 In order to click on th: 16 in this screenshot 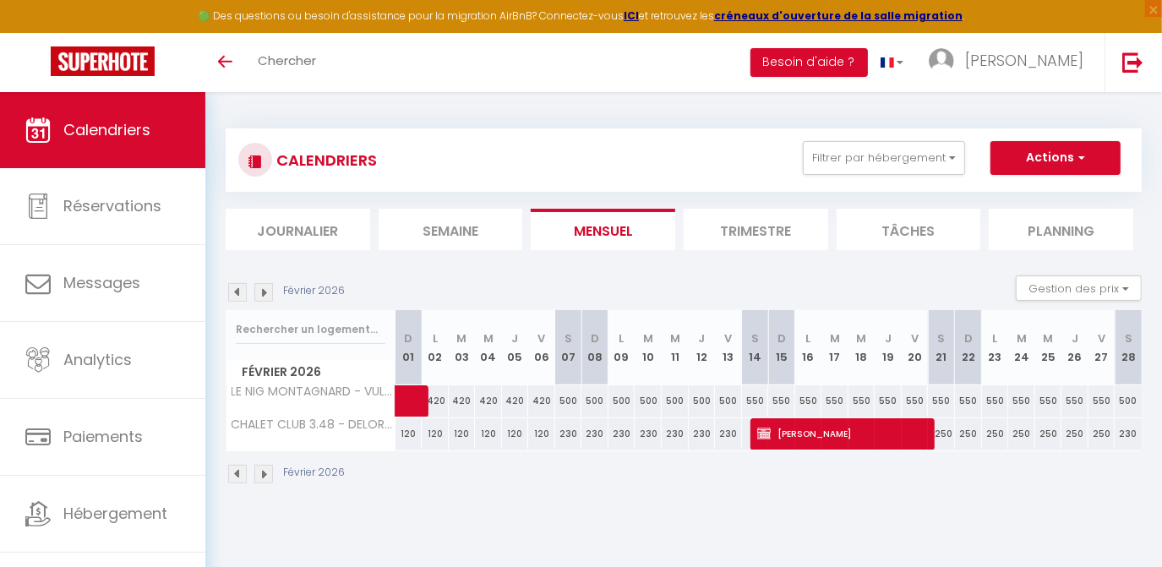, I will do `click(809, 347)`.